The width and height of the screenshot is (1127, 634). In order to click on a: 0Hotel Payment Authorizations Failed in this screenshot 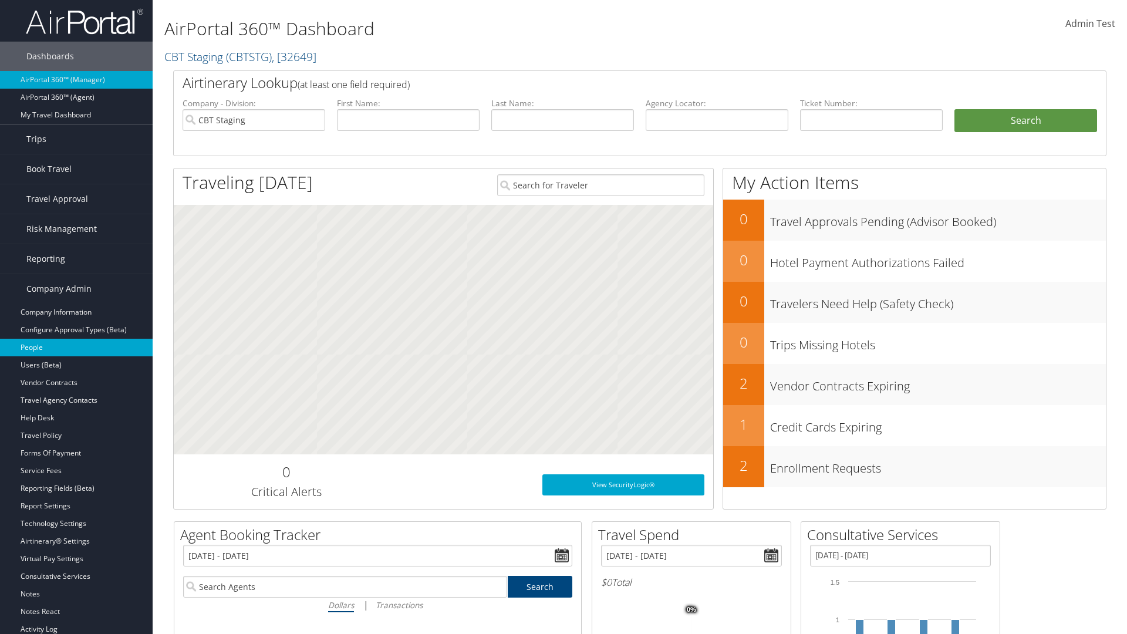, I will do `click(914, 261)`.